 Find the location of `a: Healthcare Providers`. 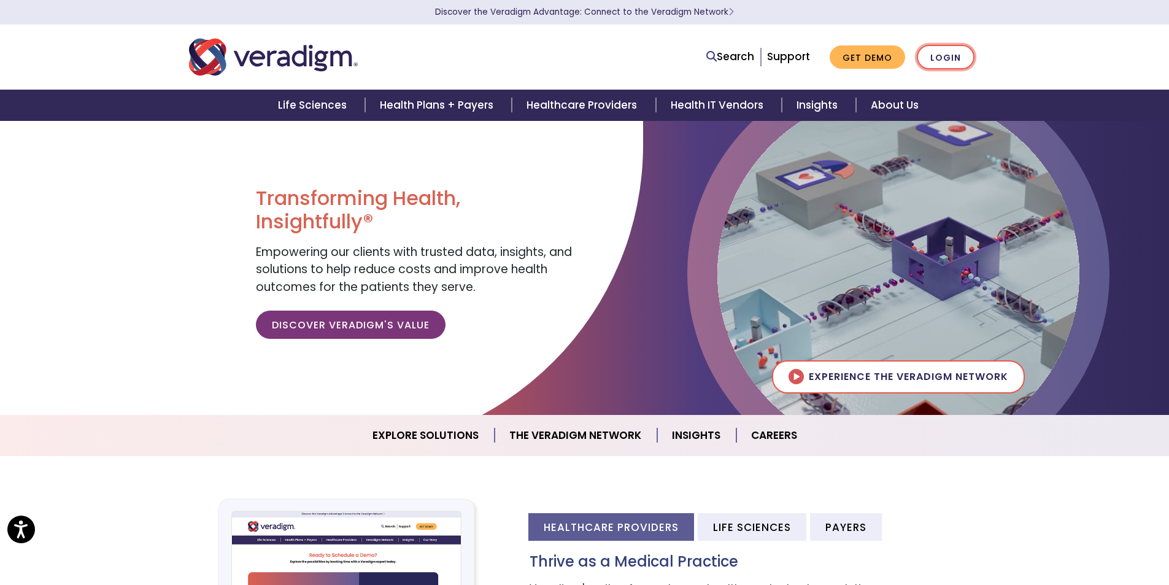

a: Healthcare Providers is located at coordinates (583, 105).